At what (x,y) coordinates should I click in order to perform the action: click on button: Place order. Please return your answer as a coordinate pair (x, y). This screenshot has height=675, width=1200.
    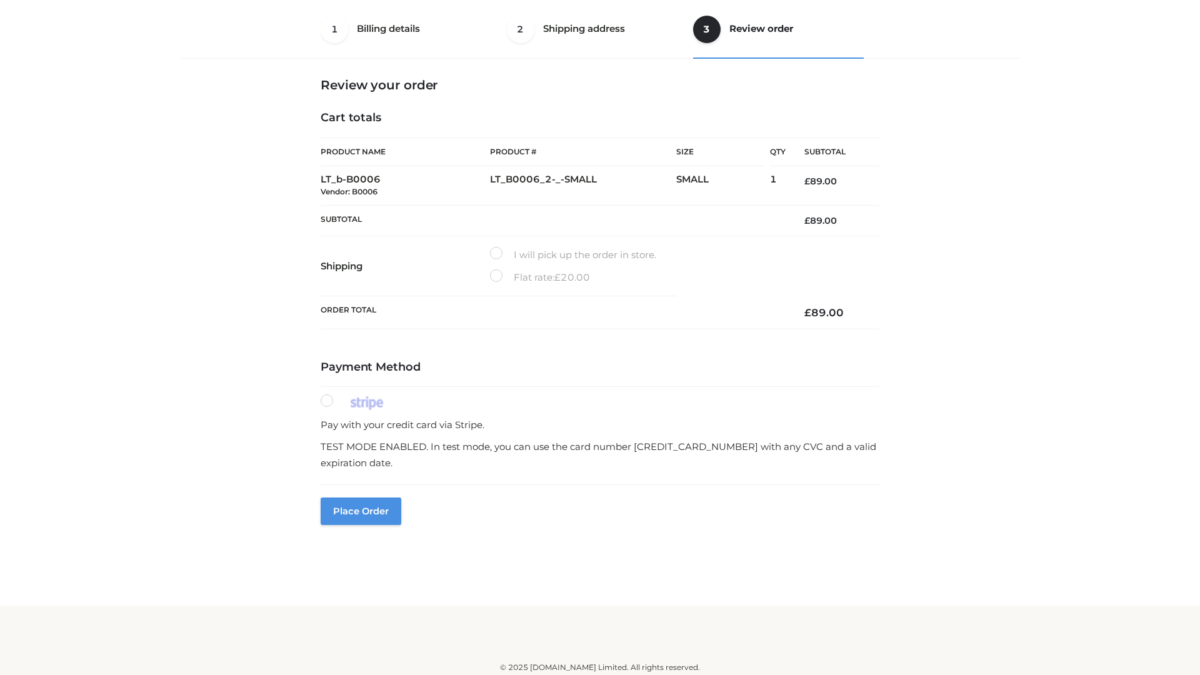
    Looking at the image, I should click on (361, 511).